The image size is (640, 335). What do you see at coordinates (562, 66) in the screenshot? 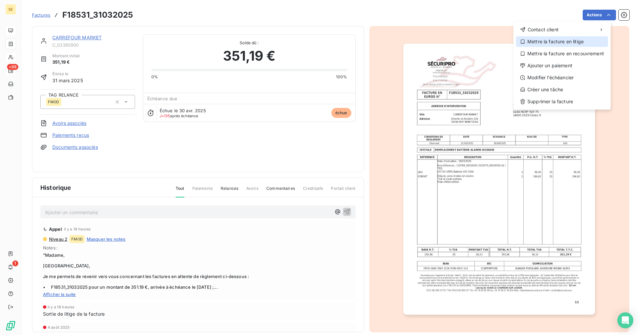
I see `div: Ajouter un paiement` at bounding box center [562, 66].